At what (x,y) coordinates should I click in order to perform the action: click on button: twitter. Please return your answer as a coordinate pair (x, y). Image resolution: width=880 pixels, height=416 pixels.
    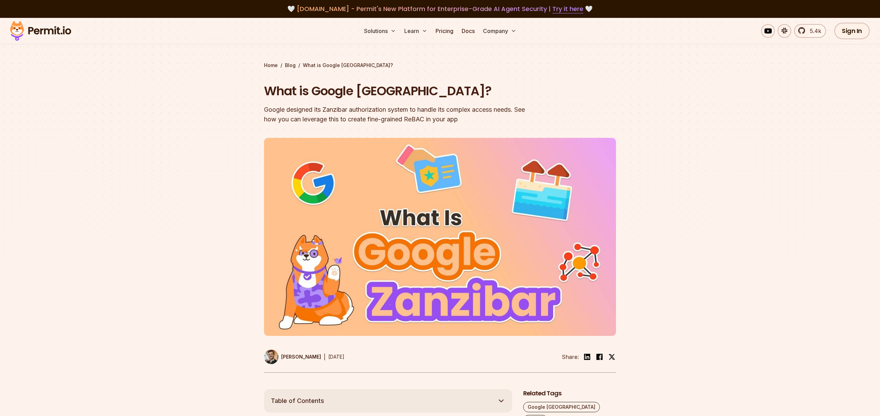
    Looking at the image, I should click on (612, 357).